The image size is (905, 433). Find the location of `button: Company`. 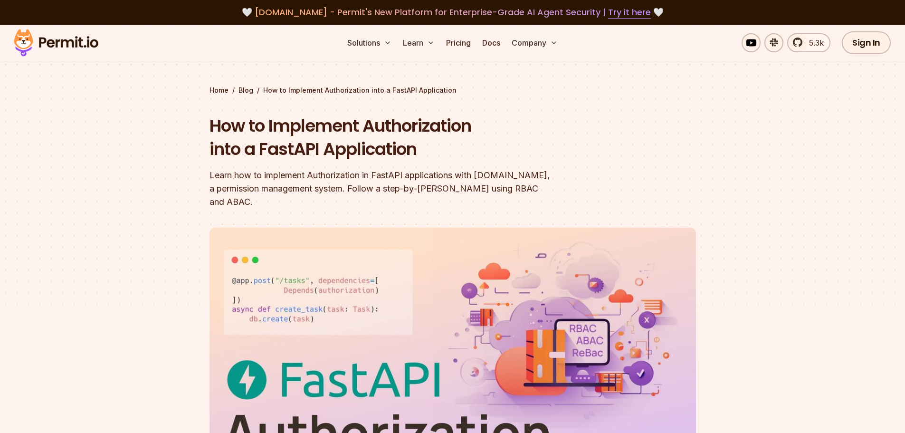

button: Company is located at coordinates (535, 43).